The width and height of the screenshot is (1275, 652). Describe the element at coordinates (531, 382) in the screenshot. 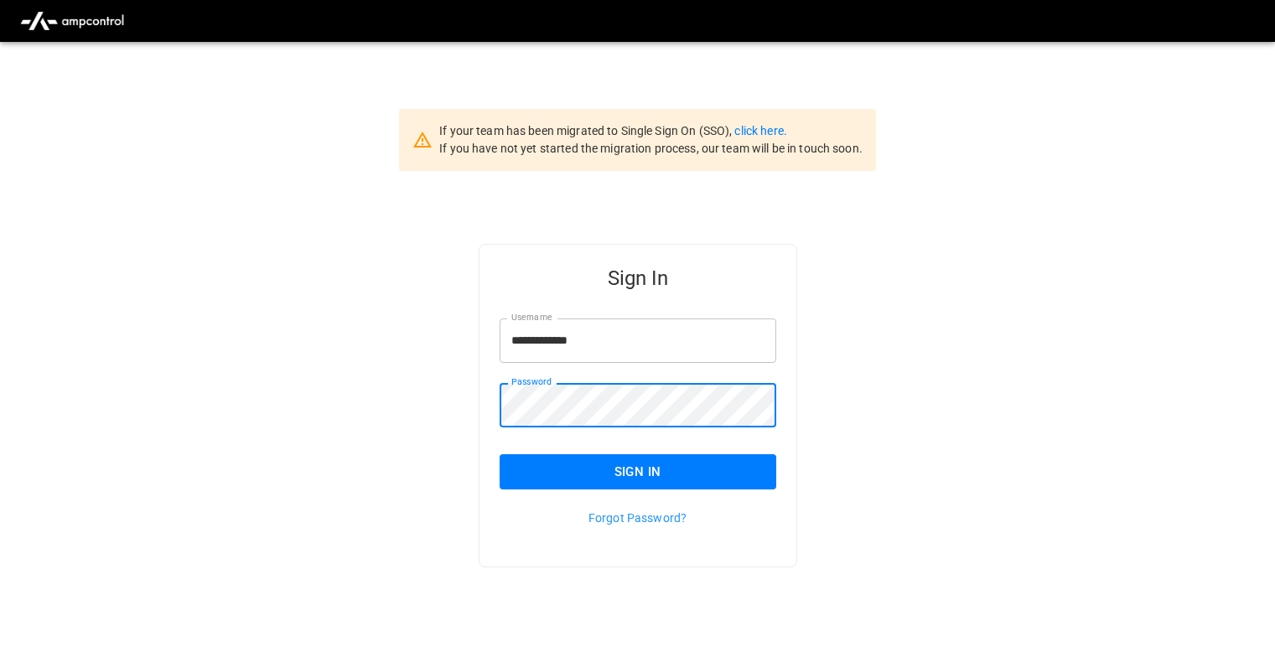

I see `label: Password` at that location.